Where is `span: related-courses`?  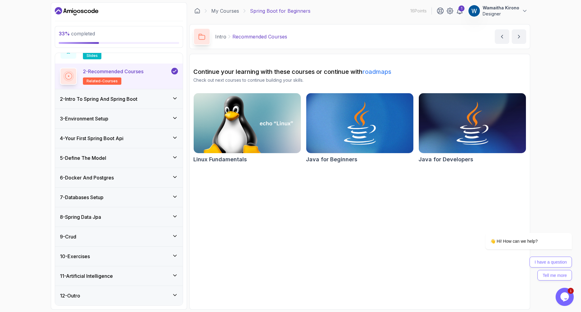
span: related-courses is located at coordinates (102, 81).